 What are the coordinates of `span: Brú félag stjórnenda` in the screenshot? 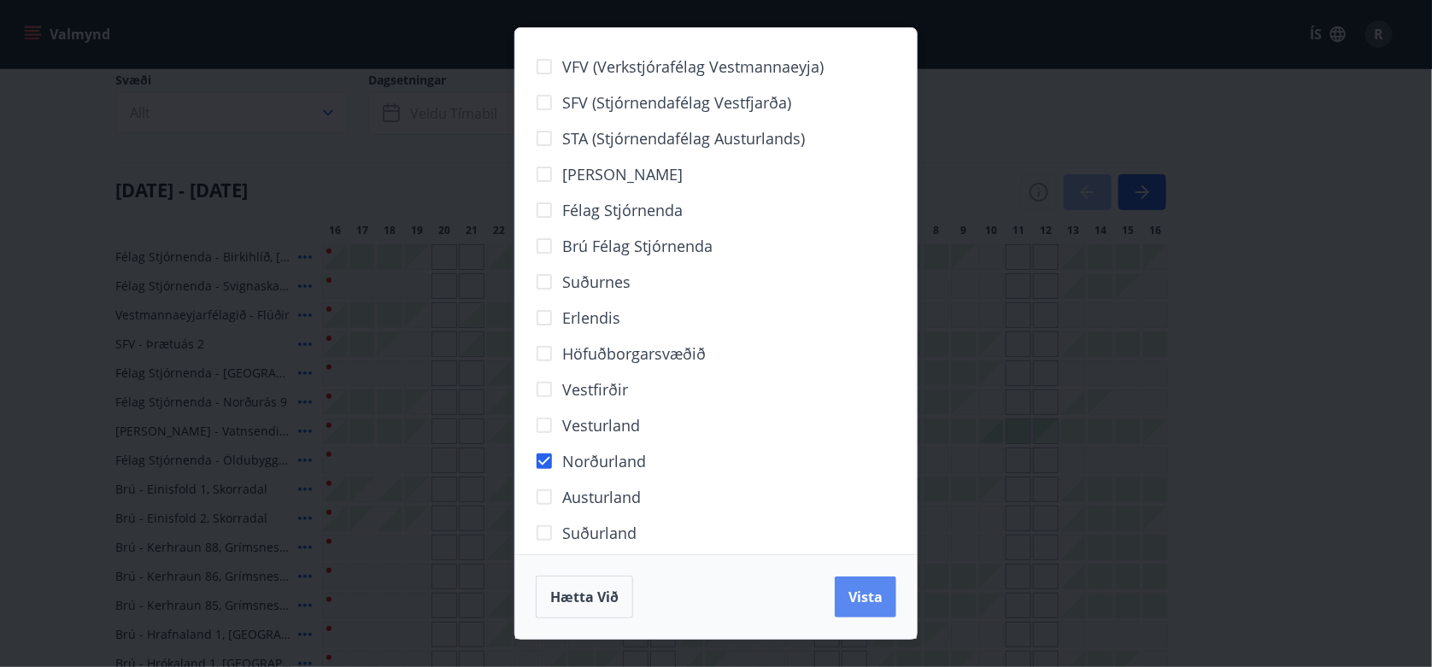 It's located at (637, 246).